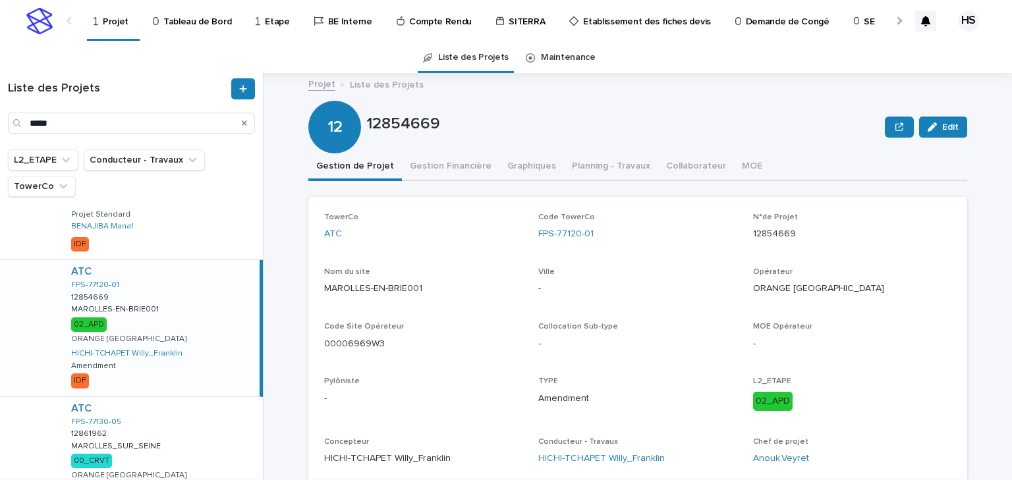  Describe the element at coordinates (131, 123) in the screenshot. I see `input: Search` at that location.